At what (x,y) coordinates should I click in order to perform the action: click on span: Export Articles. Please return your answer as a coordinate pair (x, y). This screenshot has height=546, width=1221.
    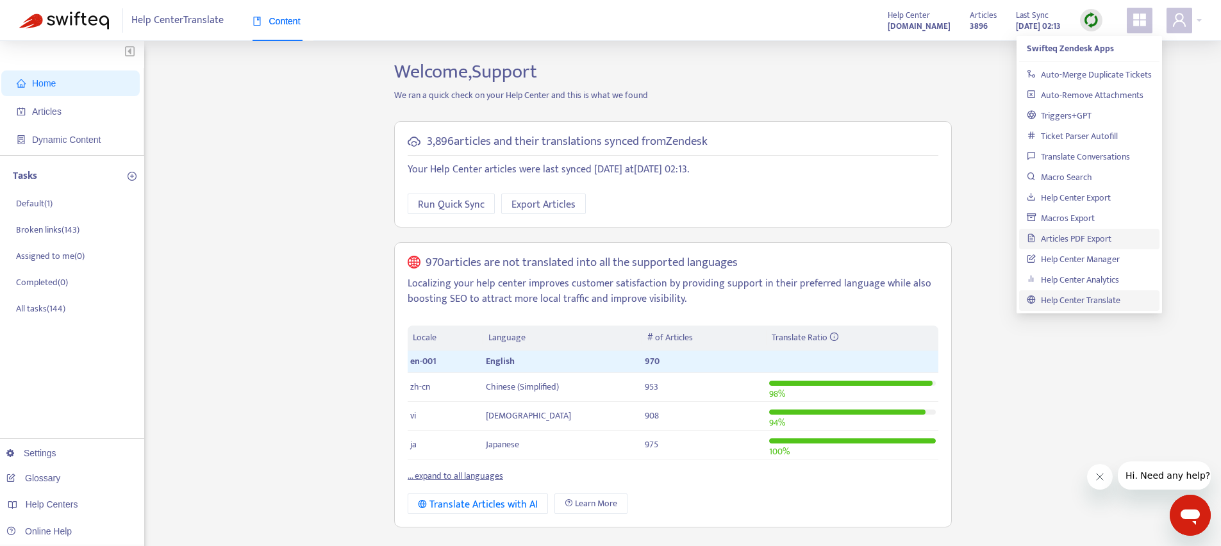
    Looking at the image, I should click on (543, 204).